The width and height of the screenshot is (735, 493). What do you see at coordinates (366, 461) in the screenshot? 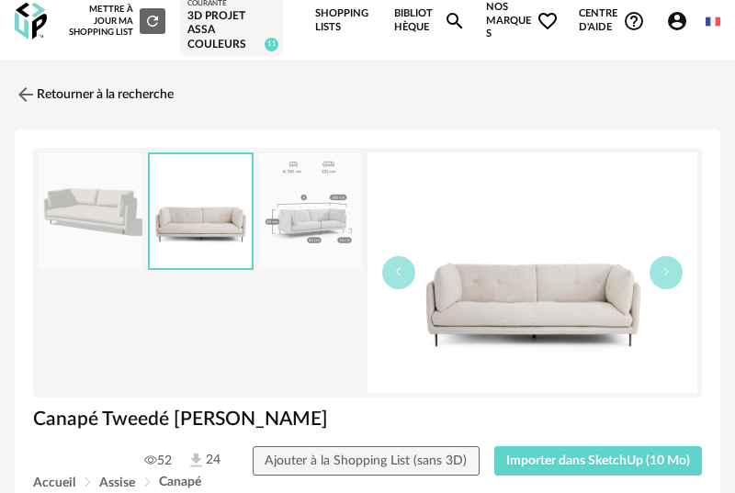
I see `button: Ajouter à la Shopping List (sans 3D)` at bounding box center [366, 461].